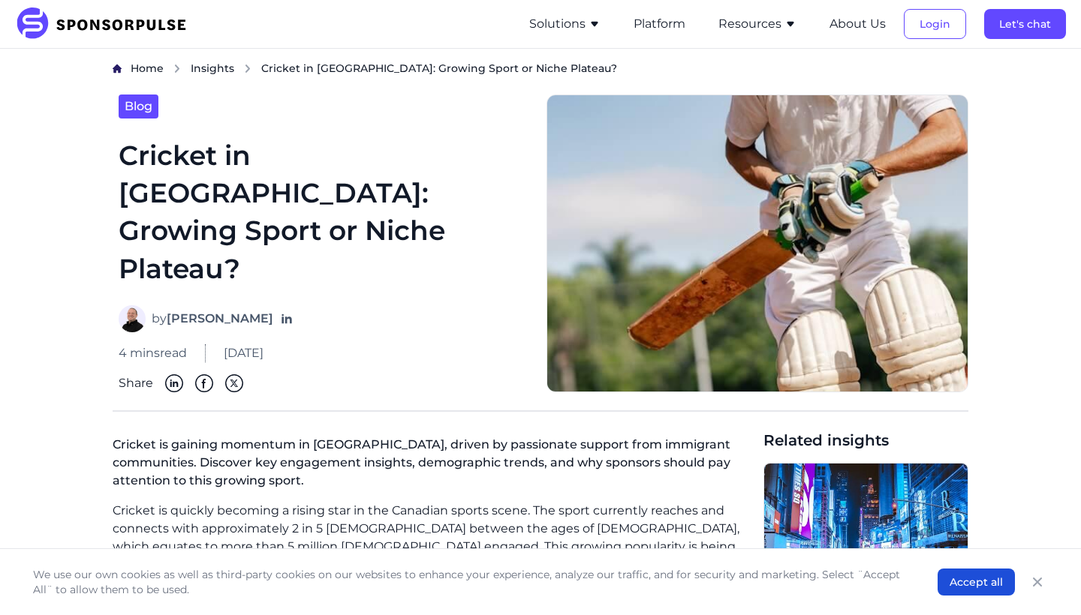  I want to click on button: Platform, so click(659, 24).